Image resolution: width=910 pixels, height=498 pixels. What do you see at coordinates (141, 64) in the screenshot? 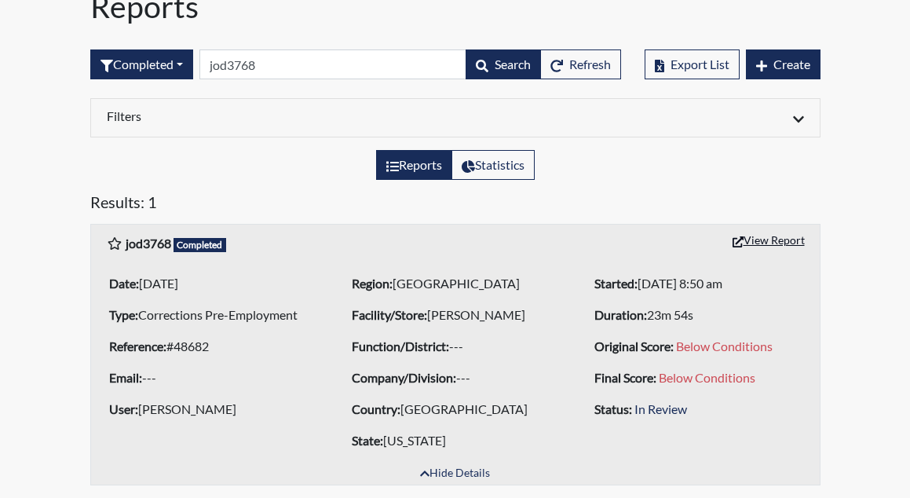
I see `div: Filter by interview status` at bounding box center [141, 64].